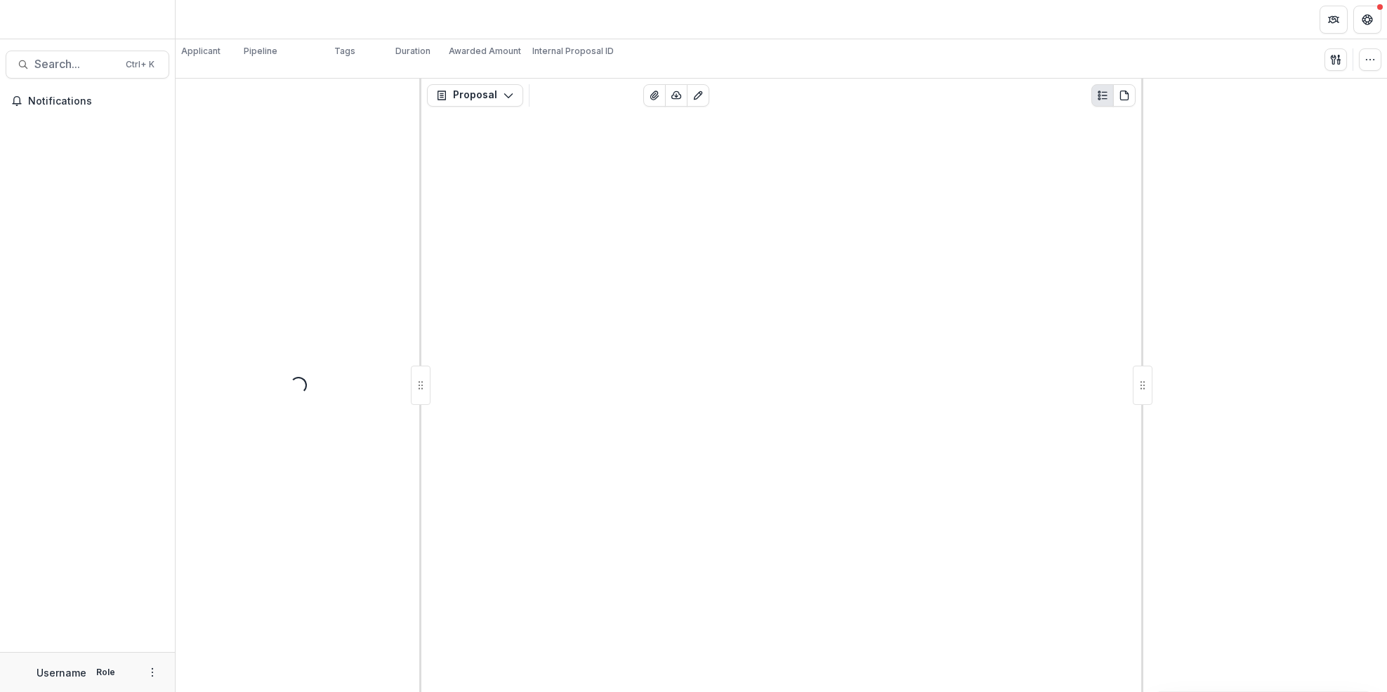  I want to click on span: Notifications, so click(95, 101).